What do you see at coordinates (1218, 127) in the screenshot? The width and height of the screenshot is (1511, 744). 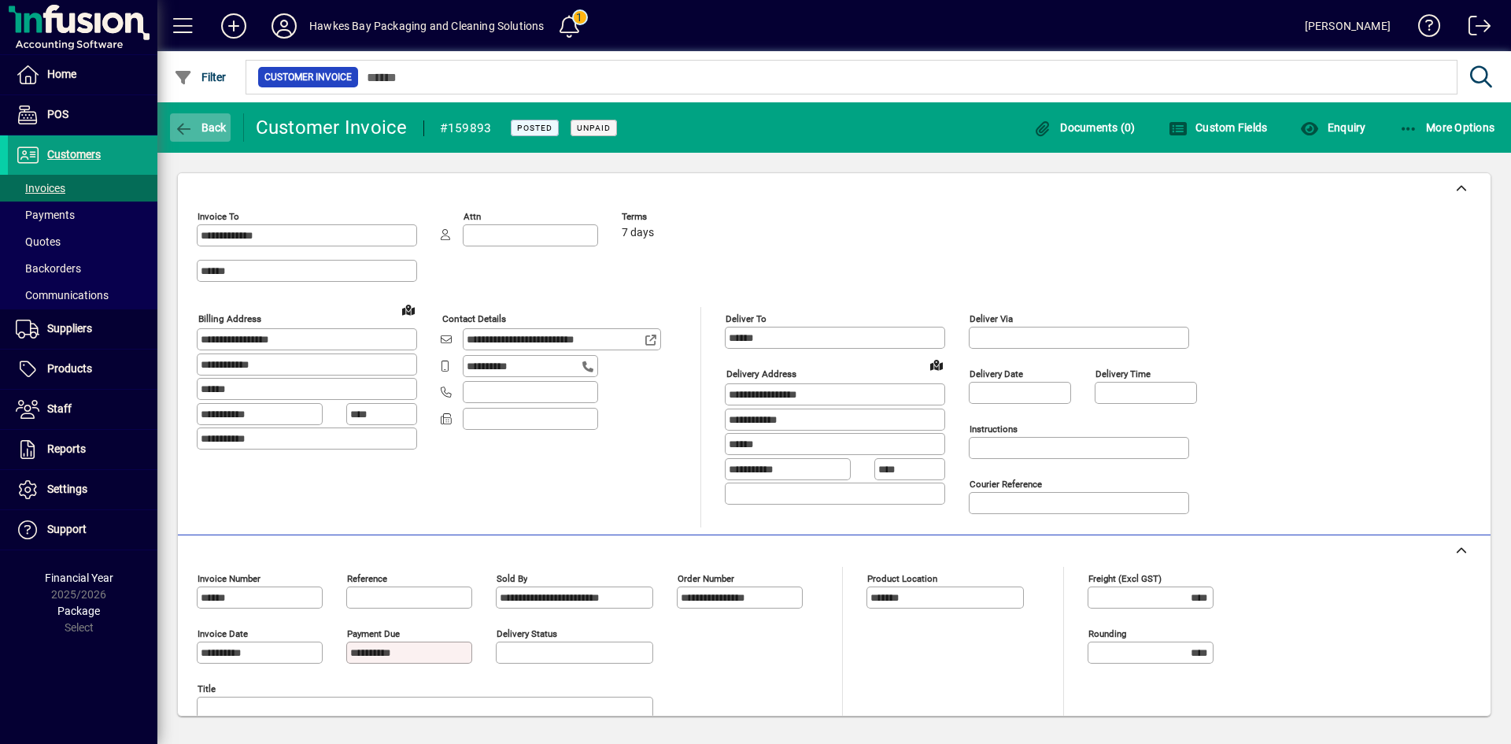 I see `span: Custom Fields` at bounding box center [1218, 127].